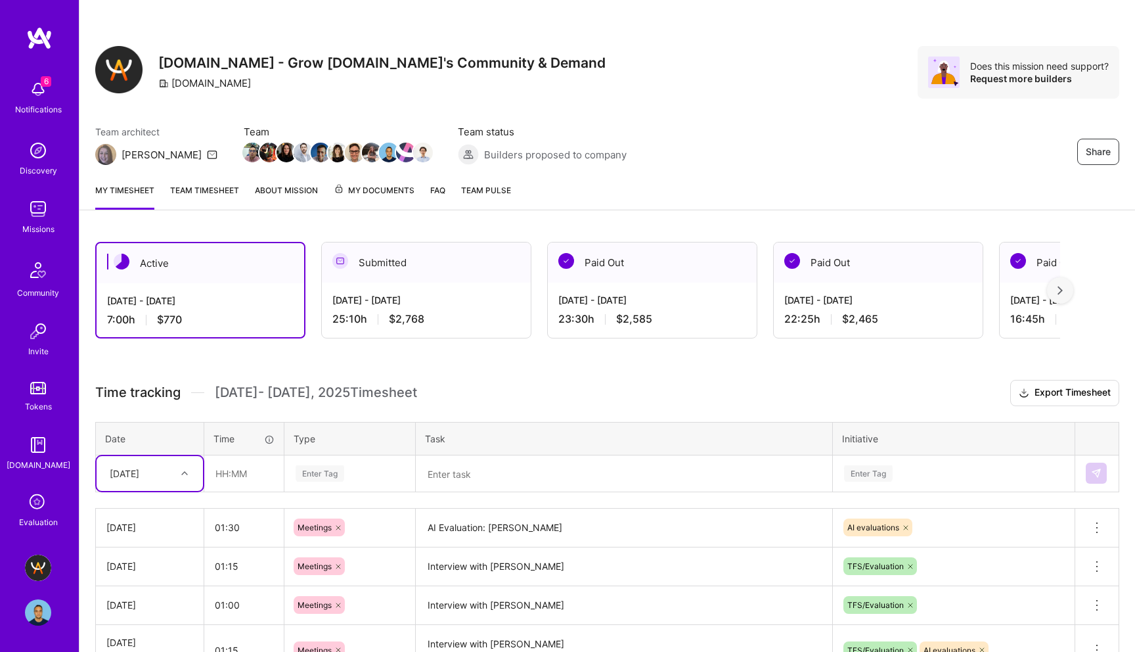  Describe the element at coordinates (286, 196) in the screenshot. I see `a: About Mission` at that location.